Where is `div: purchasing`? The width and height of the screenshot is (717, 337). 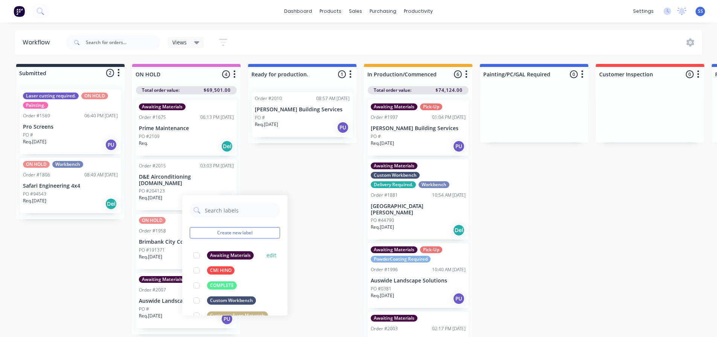 div: purchasing is located at coordinates (383, 11).